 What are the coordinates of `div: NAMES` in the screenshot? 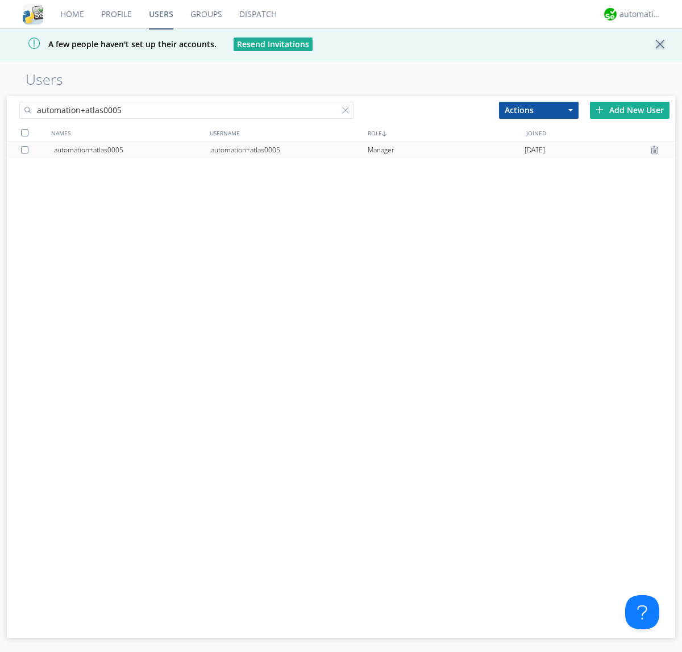 It's located at (127, 132).